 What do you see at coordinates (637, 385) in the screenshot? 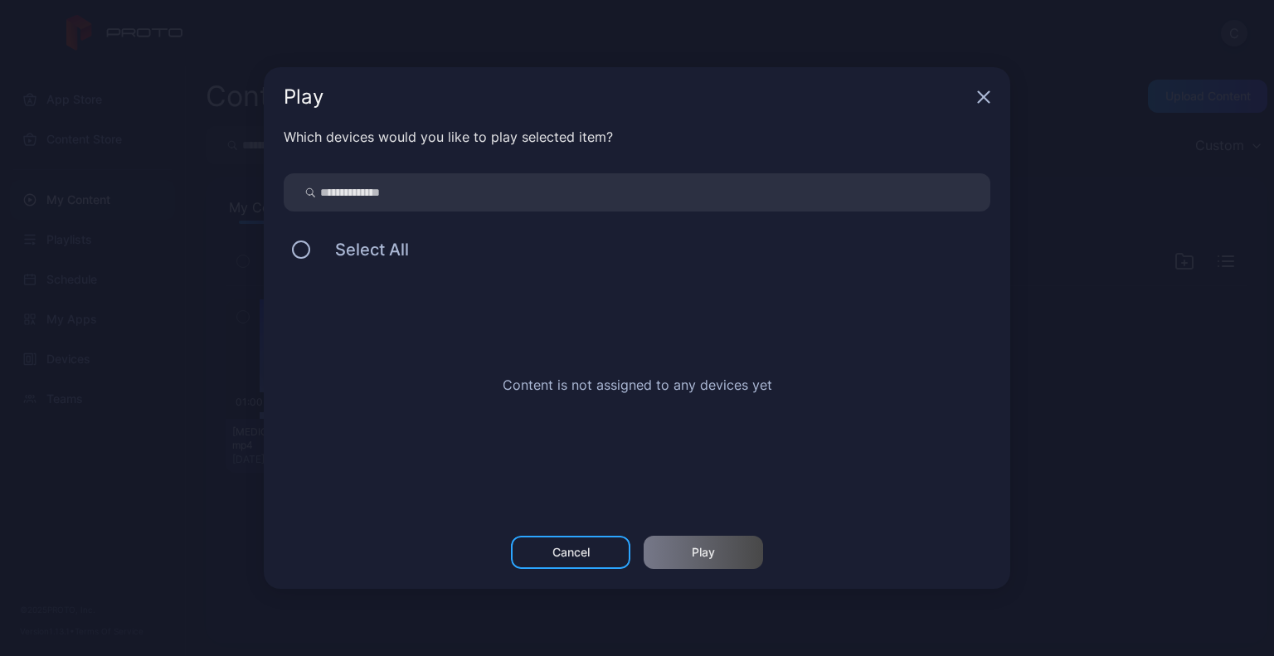
I see `p: Content is not assigned to any devices yet` at bounding box center [637, 385].